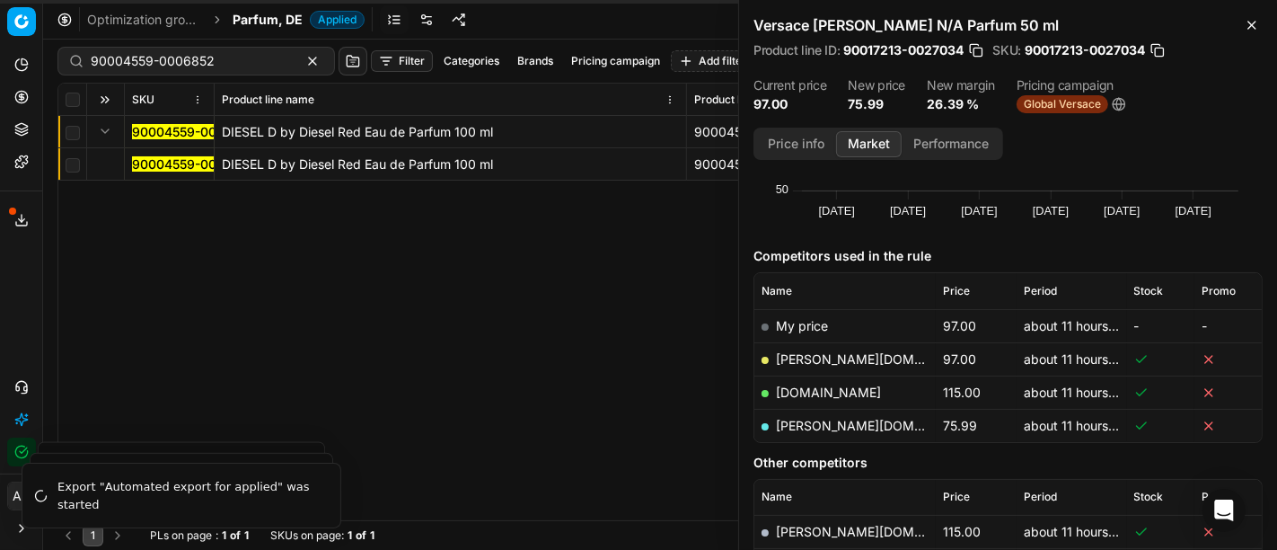 The height and width of the screenshot is (550, 1277). Describe the element at coordinates (93, 535) in the screenshot. I see `nav: pagination` at that location.